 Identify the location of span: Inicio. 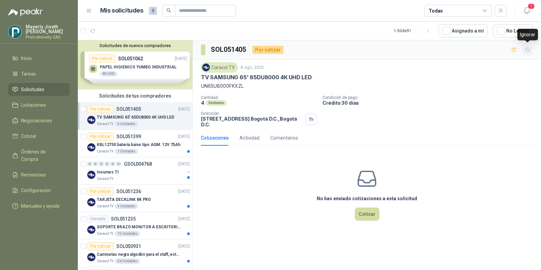
(26, 58).